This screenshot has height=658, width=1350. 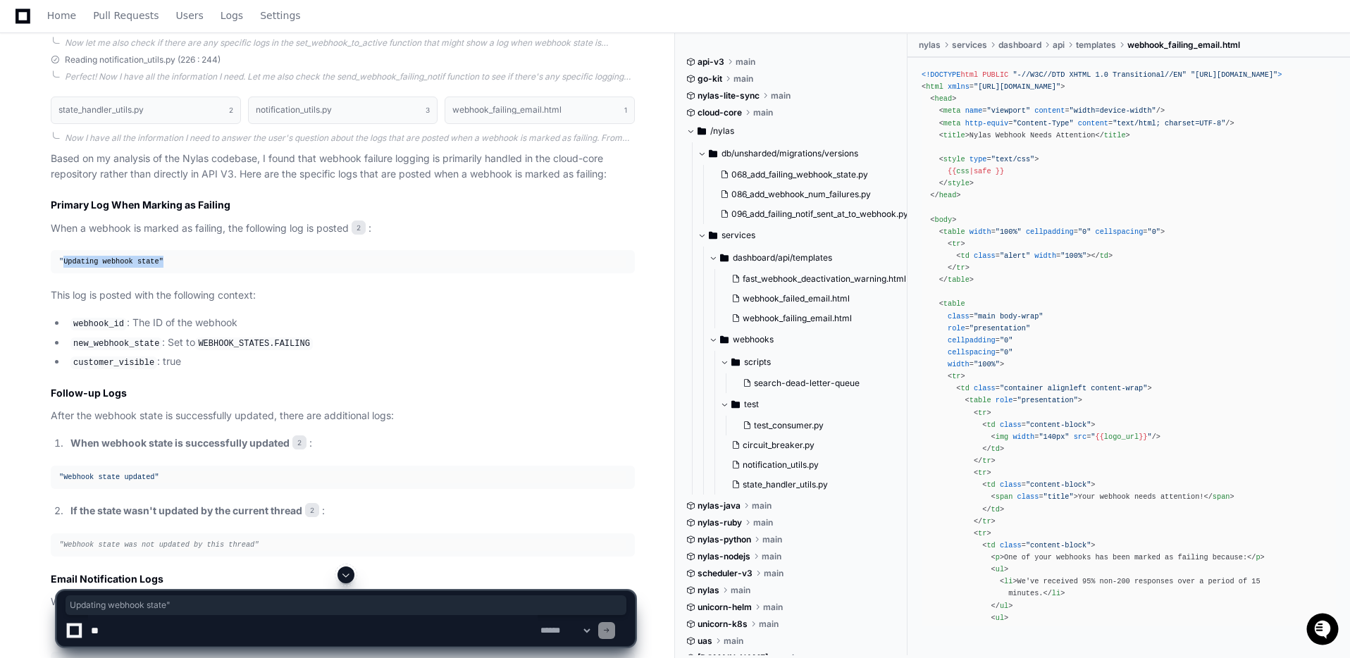 What do you see at coordinates (943, 99) in the screenshot?
I see `span: head` at bounding box center [943, 99].